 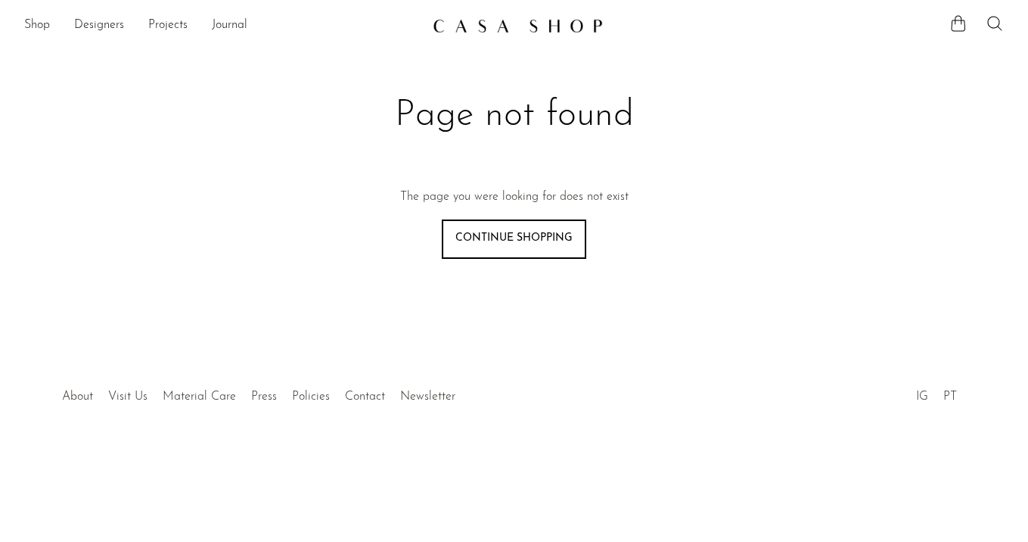 What do you see at coordinates (199, 396) in the screenshot?
I see `a: Material Care` at bounding box center [199, 396].